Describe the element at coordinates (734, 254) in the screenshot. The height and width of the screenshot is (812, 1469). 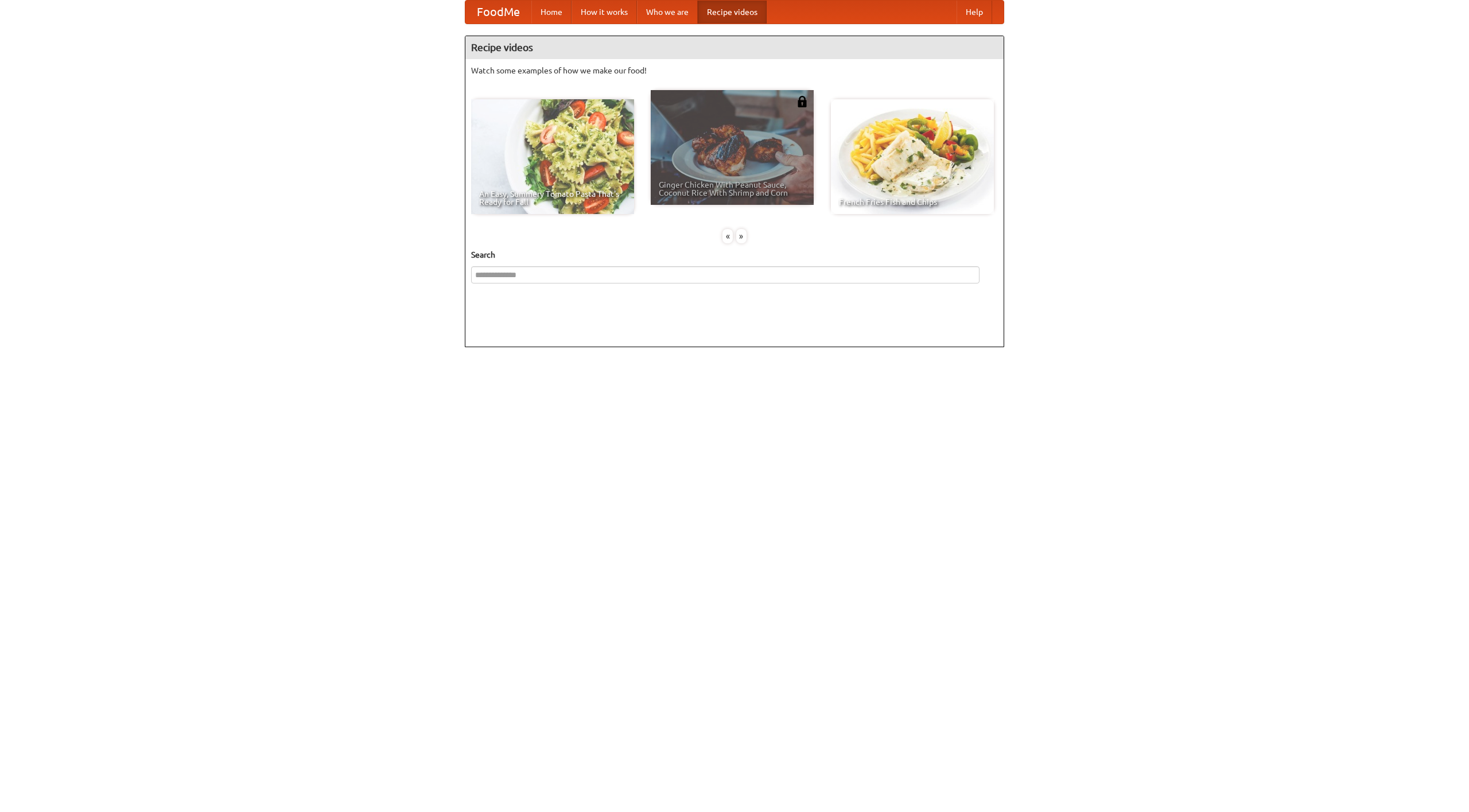
I see `h5: Search` at that location.